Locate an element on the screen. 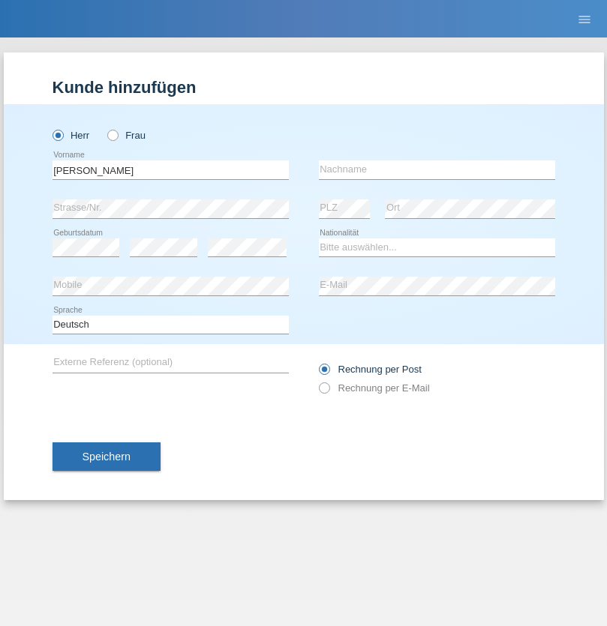  button: Speichern is located at coordinates (107, 457).